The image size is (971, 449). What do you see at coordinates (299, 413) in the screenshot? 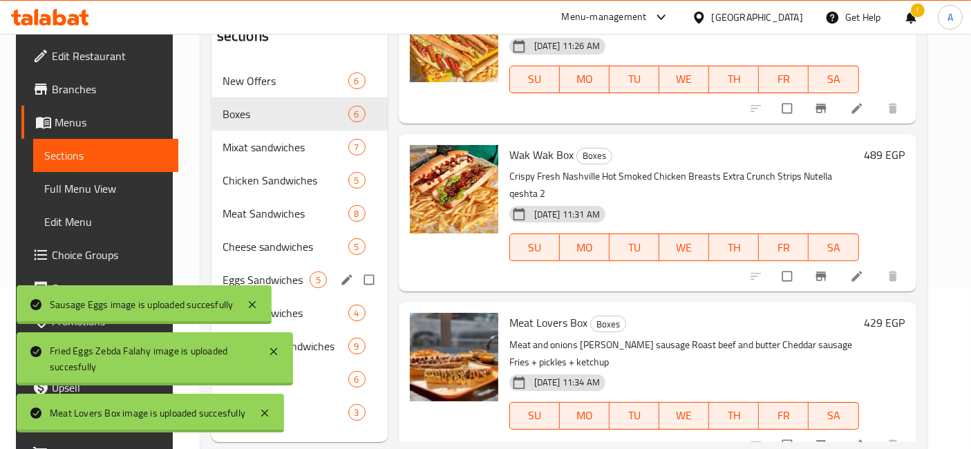
I see `div: Drinks3` at bounding box center [299, 413].